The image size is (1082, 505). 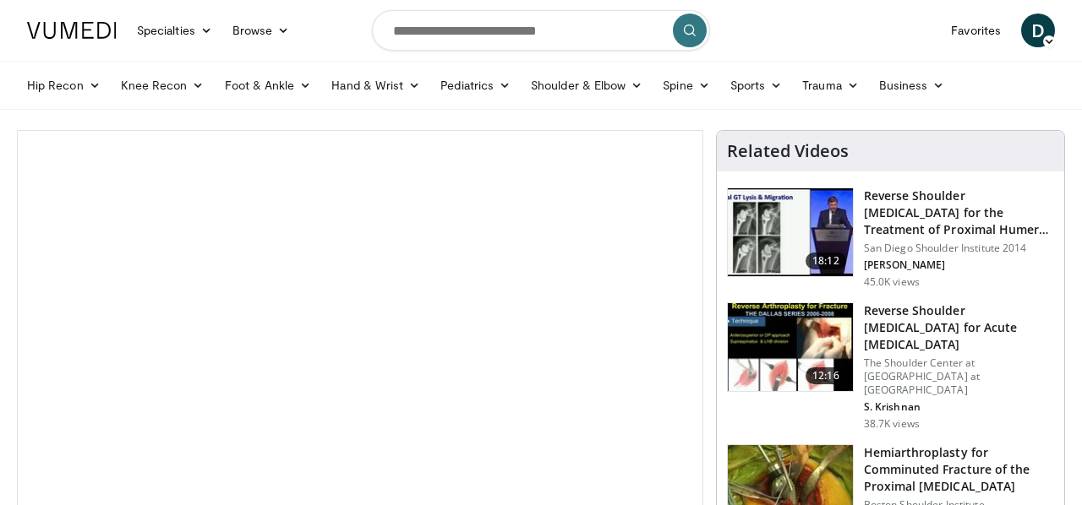 I want to click on span: 18:12, so click(x=826, y=261).